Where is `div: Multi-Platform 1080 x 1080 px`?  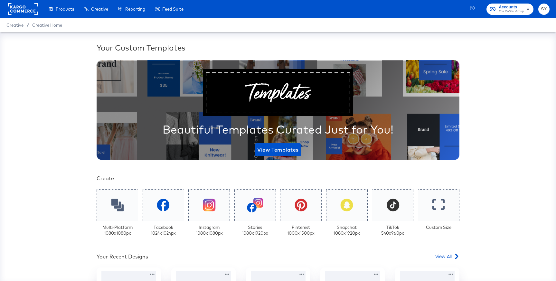
div: Multi-Platform 1080 x 1080 px is located at coordinates (117, 230).